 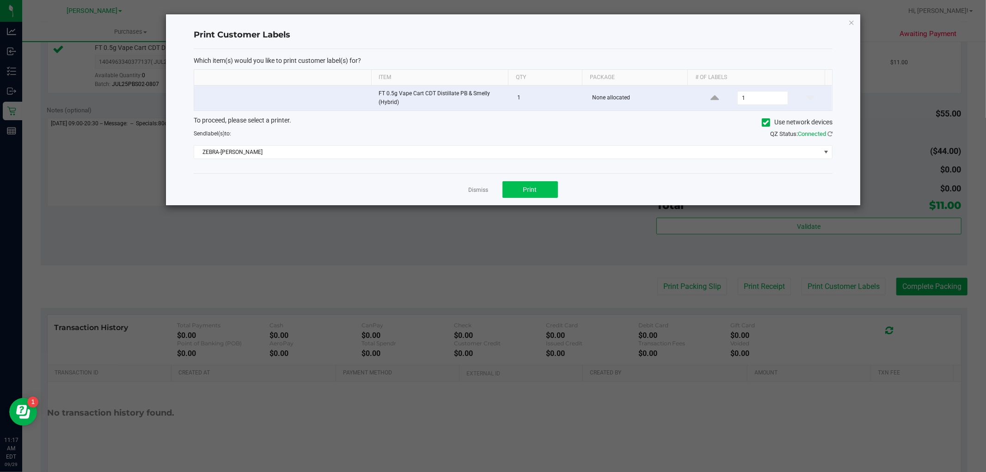 What do you see at coordinates (801, 134) in the screenshot?
I see `span: QZ Status:` at bounding box center [801, 134].